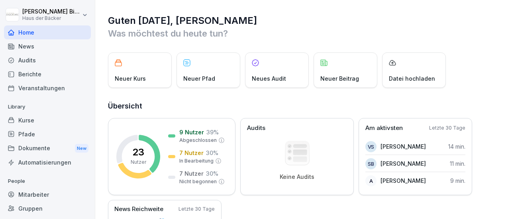 This screenshot has width=510, height=219. Describe the element at coordinates (269, 78) in the screenshot. I see `p: Neues Audit` at that location.